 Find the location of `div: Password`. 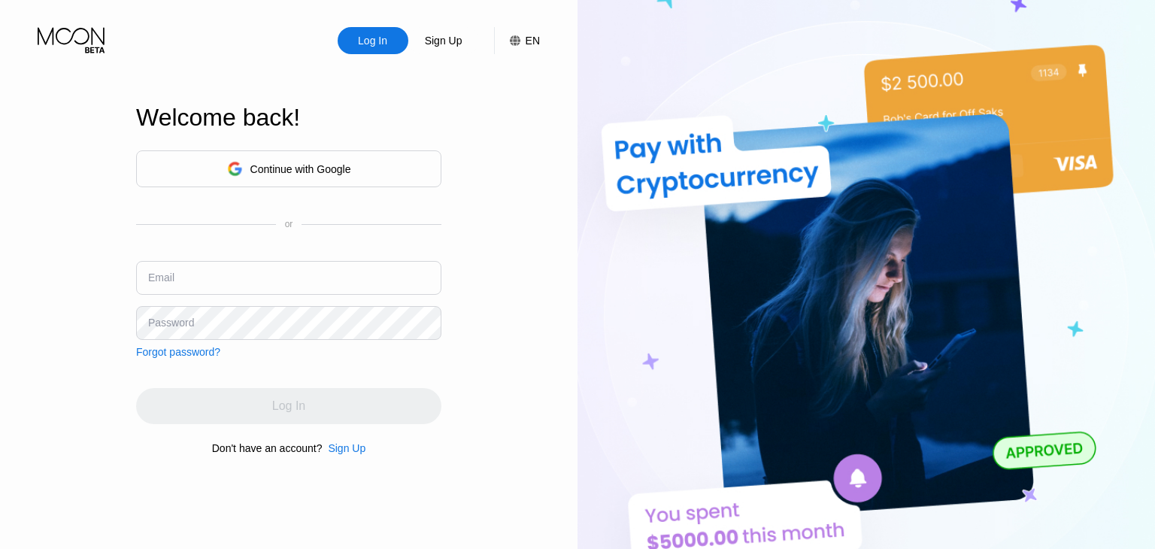

div: Password is located at coordinates (171, 323).